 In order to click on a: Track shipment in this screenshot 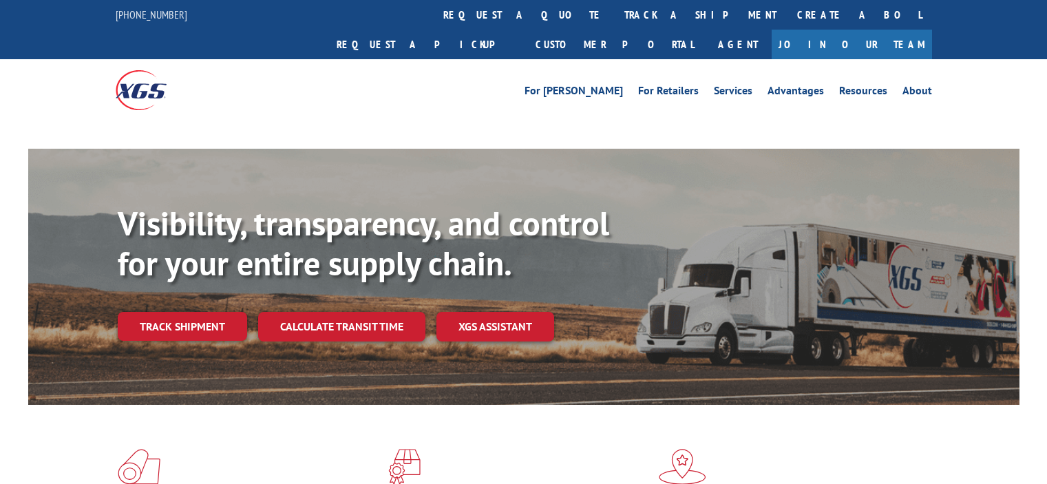, I will do `click(182, 326)`.